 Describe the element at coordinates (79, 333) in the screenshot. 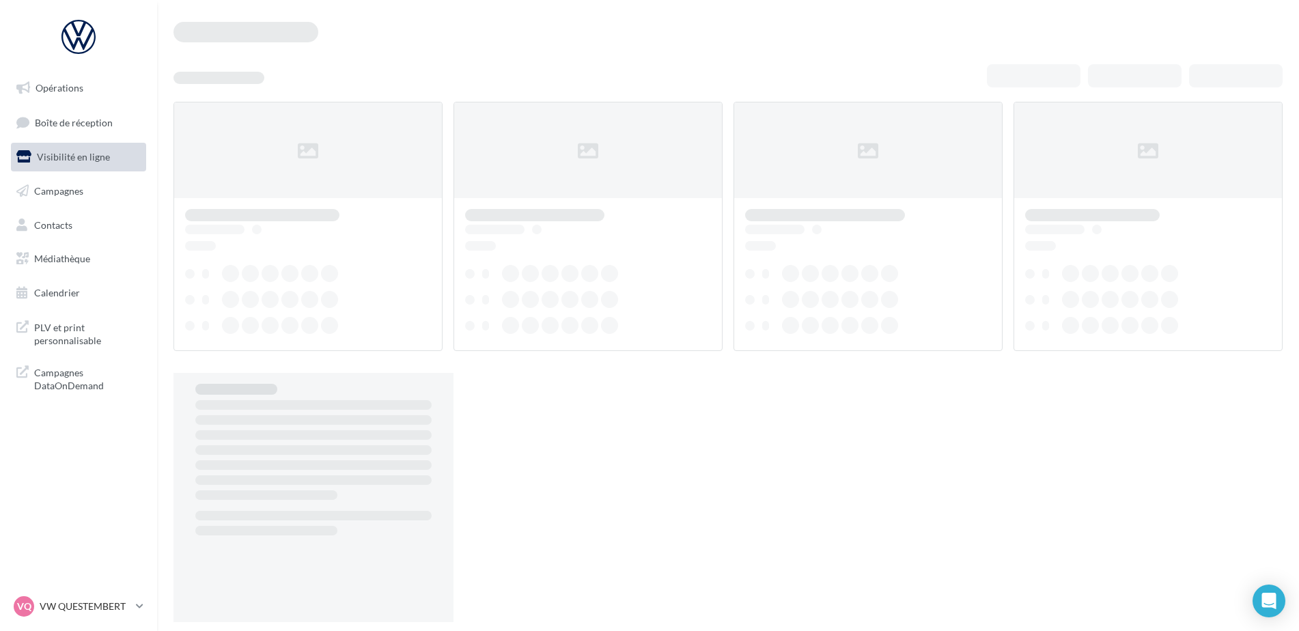

I see `a: PLV et print personnalisable` at that location.